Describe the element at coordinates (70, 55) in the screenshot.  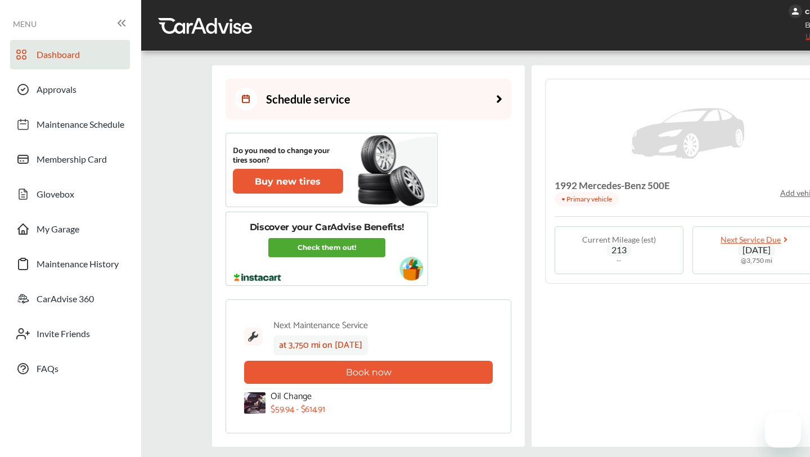
I see `a: Dashboard` at that location.